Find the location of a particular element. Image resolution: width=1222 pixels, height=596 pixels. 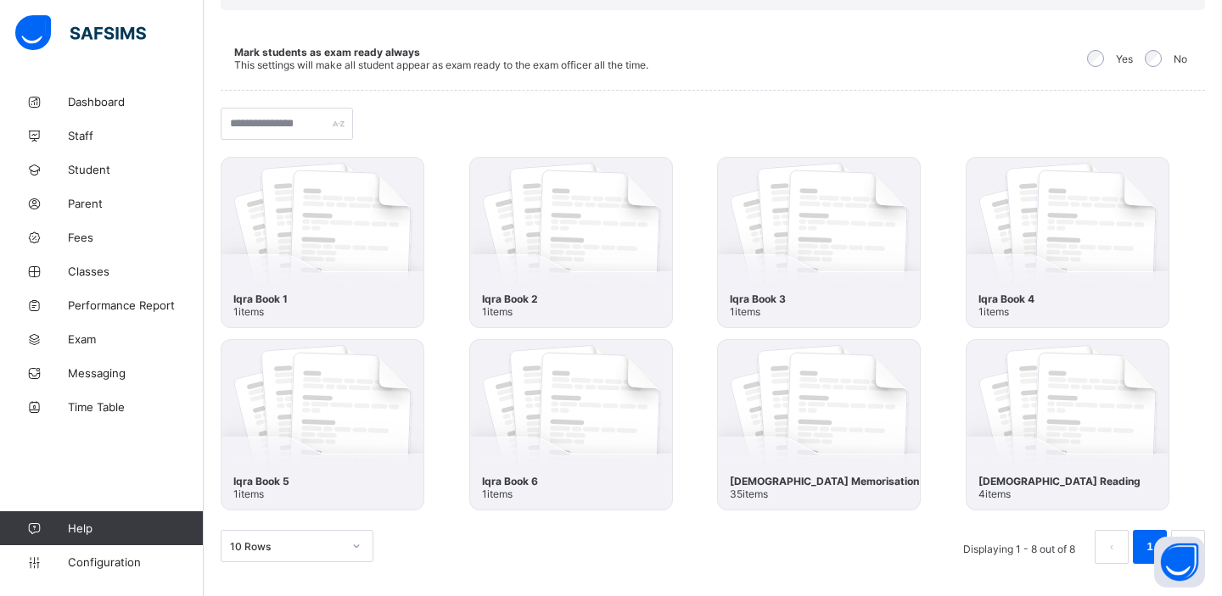

span: Mark students as exam ready always is located at coordinates (441, 52).